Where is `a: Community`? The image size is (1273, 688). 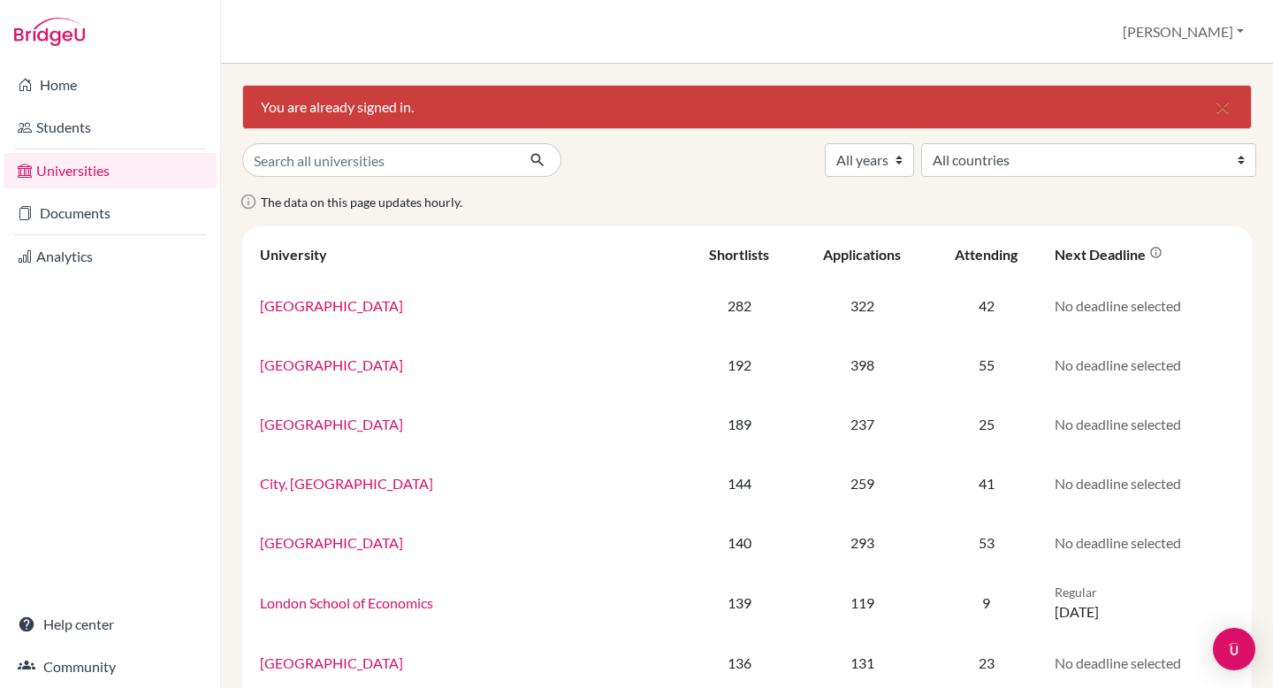 a: Community is located at coordinates (110, 666).